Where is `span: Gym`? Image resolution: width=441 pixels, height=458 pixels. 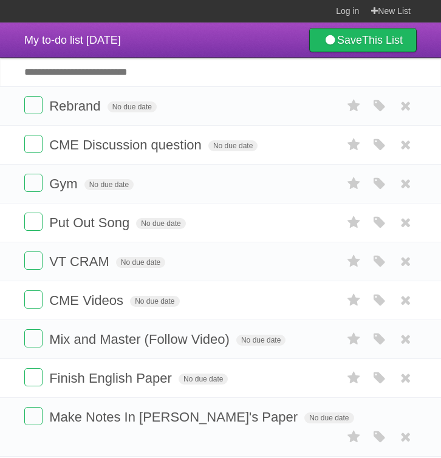 span: Gym is located at coordinates (64, 183).